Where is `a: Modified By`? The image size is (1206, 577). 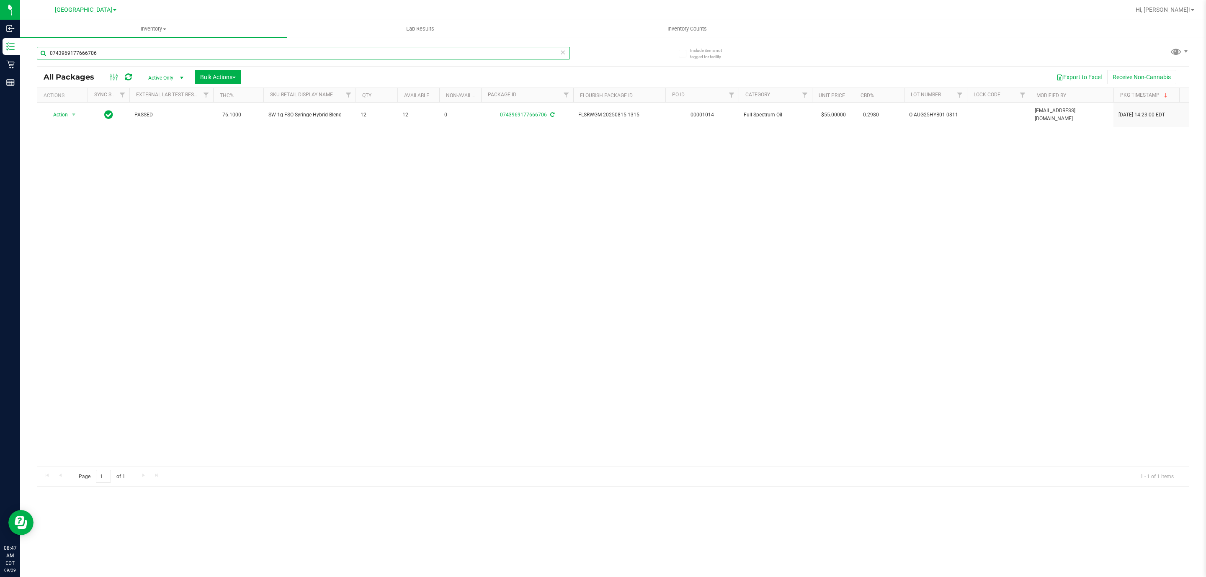
a: Modified By is located at coordinates (1051, 95).